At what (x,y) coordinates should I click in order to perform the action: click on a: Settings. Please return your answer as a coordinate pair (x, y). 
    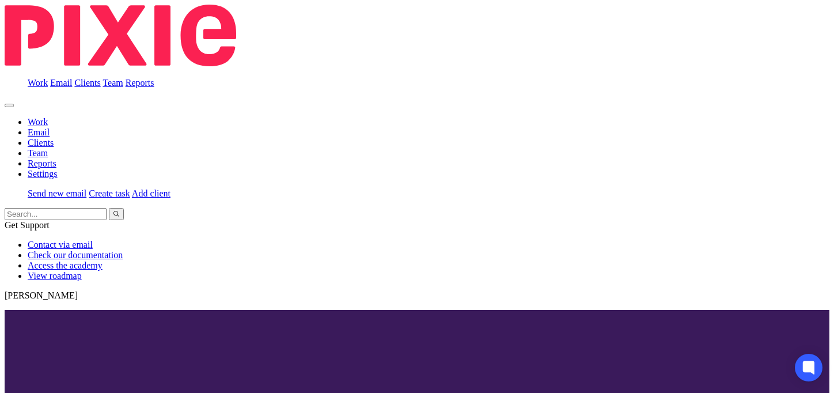
    Looking at the image, I should click on (43, 173).